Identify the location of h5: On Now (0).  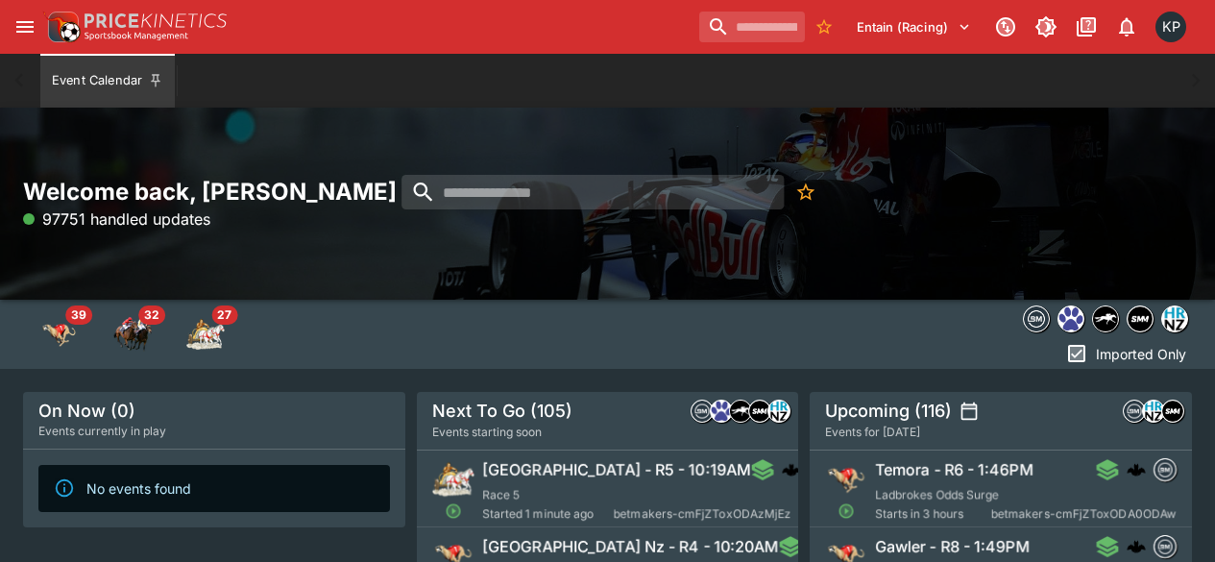
(86, 410).